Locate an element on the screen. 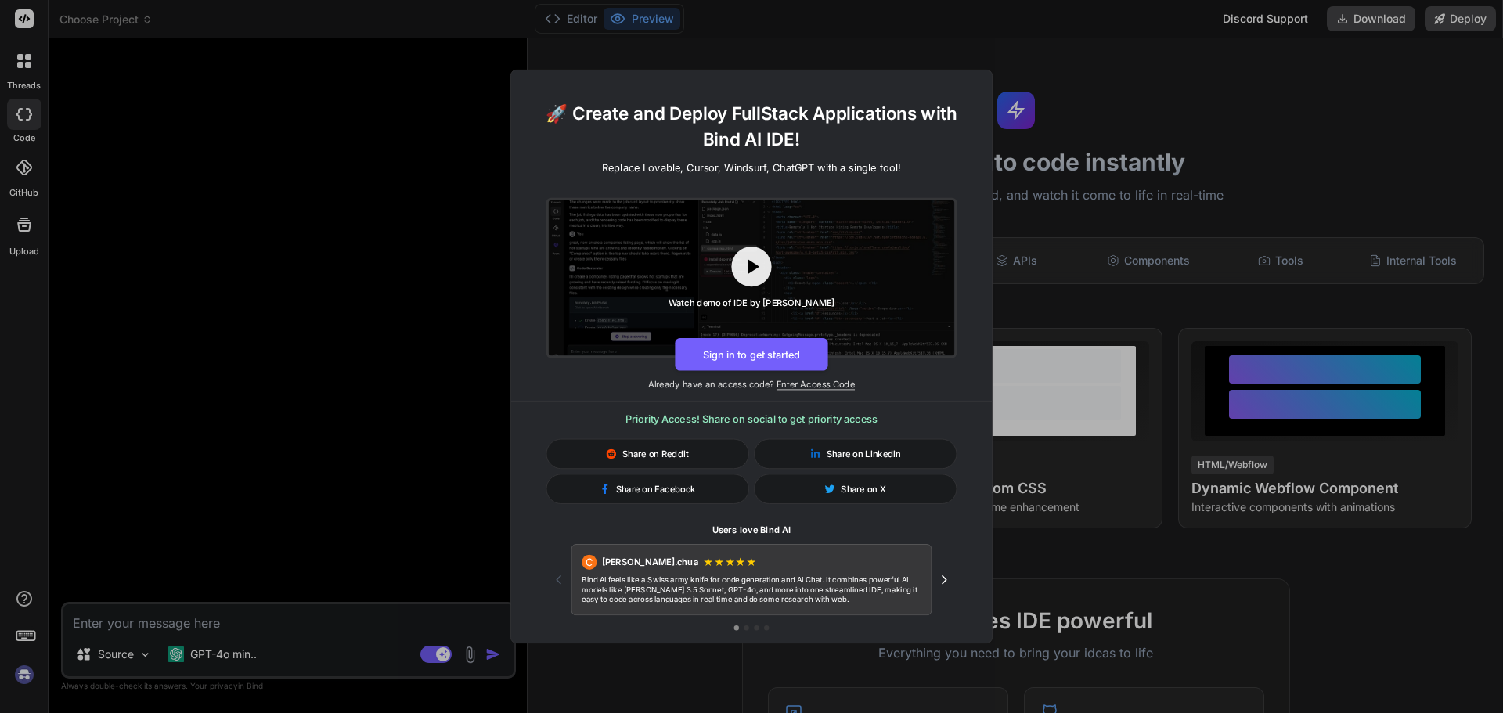 This screenshot has height=713, width=1503. div: C is located at coordinates (589, 562).